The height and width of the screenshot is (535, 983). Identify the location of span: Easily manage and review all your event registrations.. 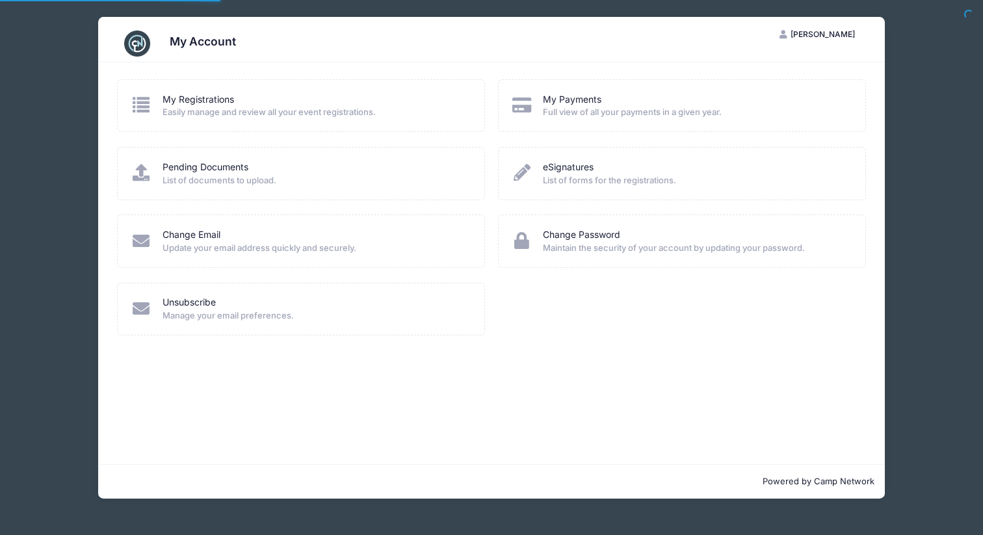
(315, 112).